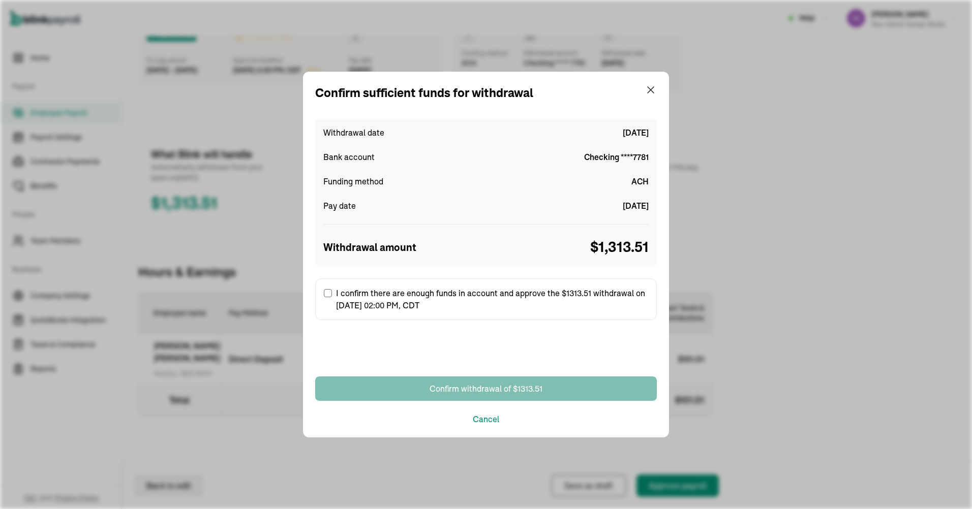 The width and height of the screenshot is (972, 509). I want to click on button: Cancel, so click(486, 419).